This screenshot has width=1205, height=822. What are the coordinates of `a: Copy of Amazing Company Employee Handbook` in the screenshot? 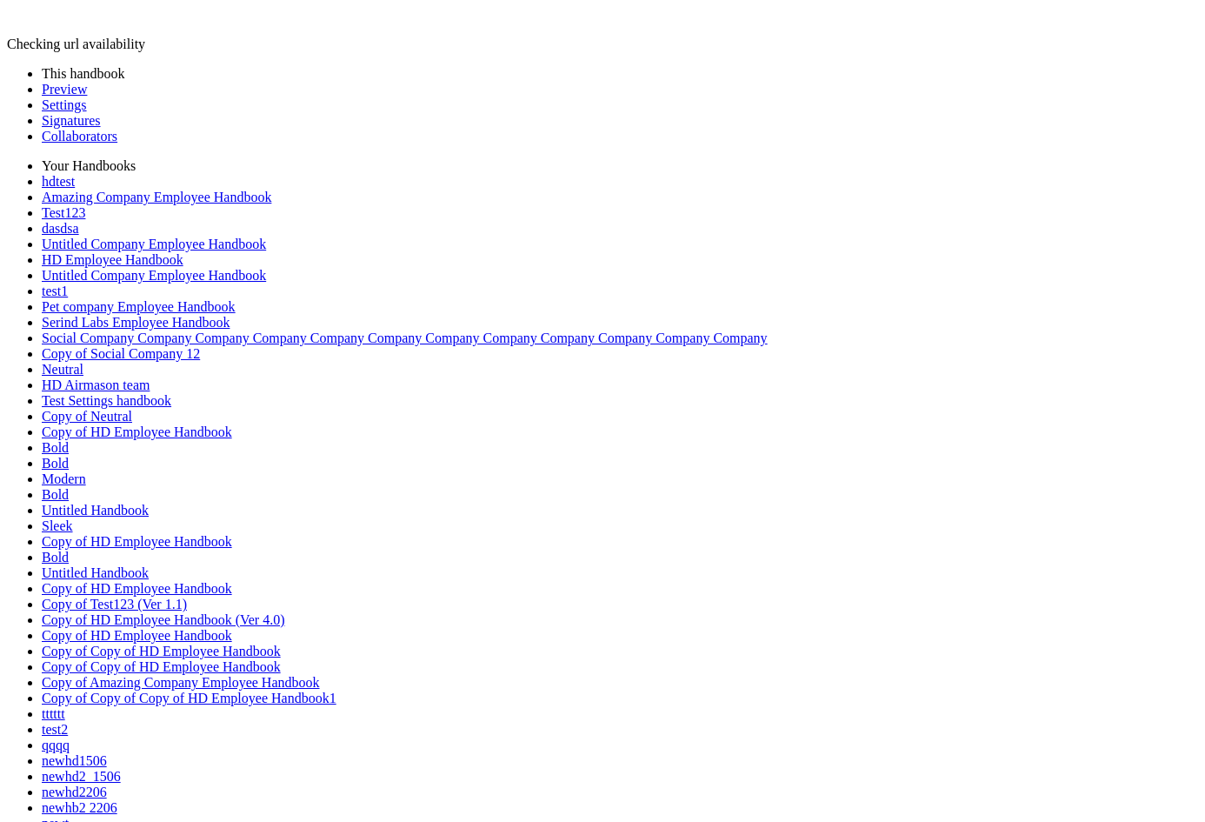 It's located at (181, 682).